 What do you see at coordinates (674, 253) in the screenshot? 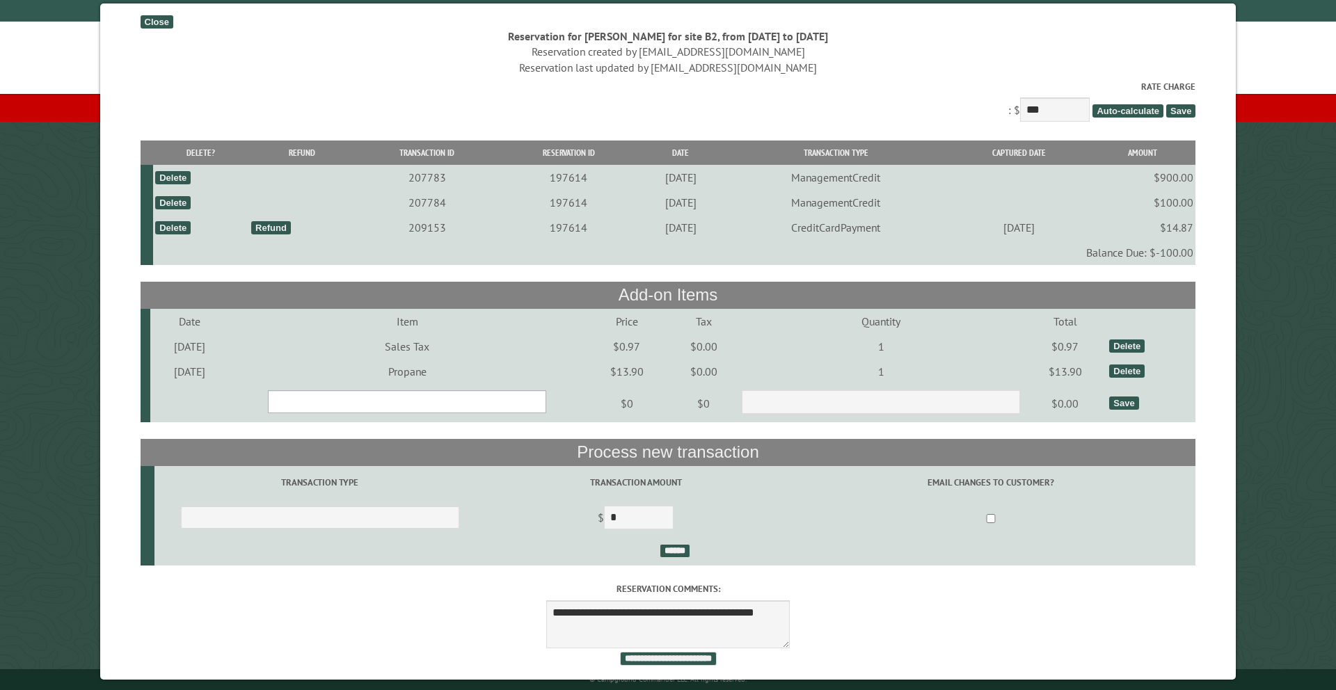
I see `td: Balance Due: $-100.00` at bounding box center [674, 253].